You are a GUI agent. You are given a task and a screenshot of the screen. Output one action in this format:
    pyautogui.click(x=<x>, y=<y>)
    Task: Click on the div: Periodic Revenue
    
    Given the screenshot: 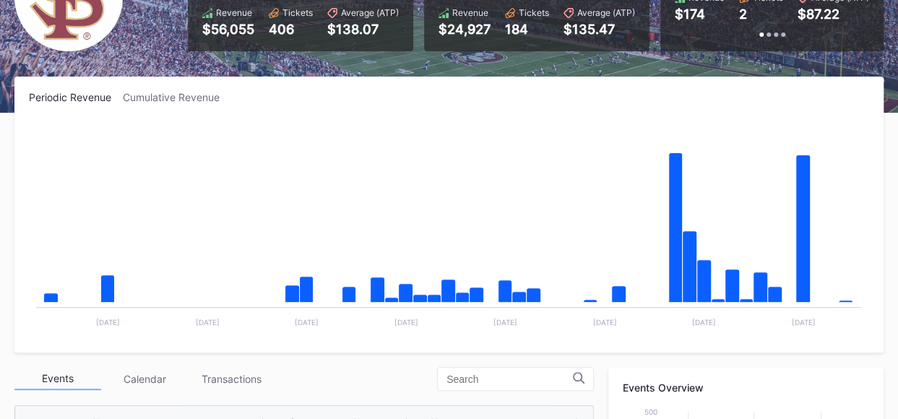 What is the action you would take?
    pyautogui.click(x=76, y=97)
    